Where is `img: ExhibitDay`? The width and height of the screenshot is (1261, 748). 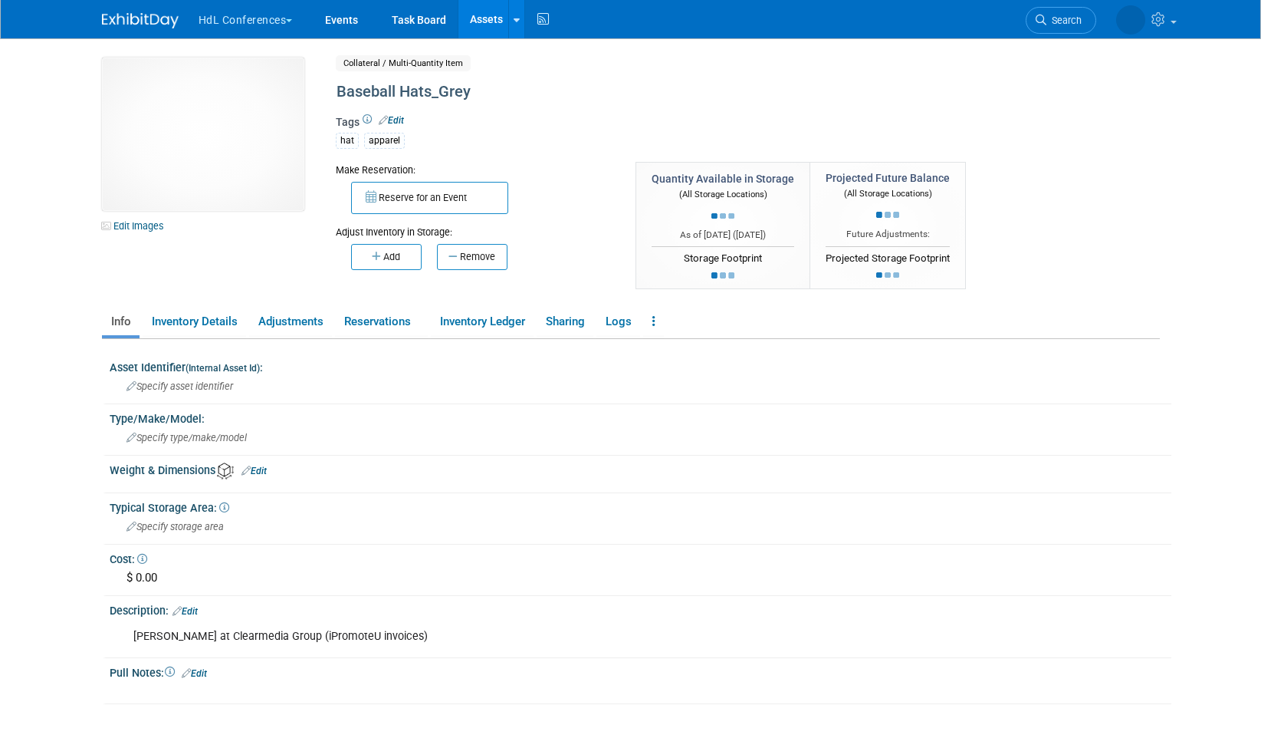
img: ExhibitDay is located at coordinates (140, 21).